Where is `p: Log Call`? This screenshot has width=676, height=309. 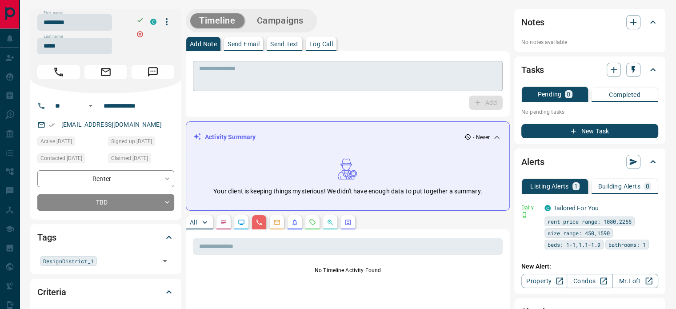
p: Log Call is located at coordinates (321, 44).